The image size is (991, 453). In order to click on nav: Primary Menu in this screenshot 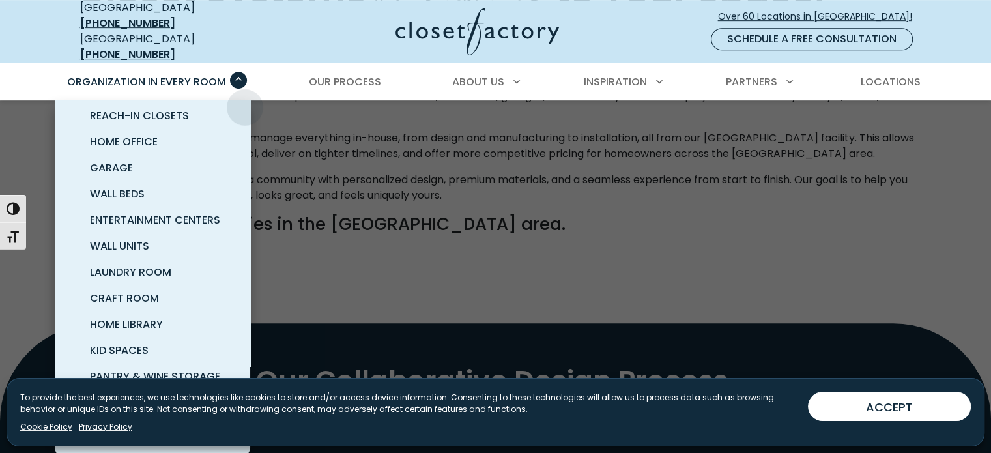, I will do `click(496, 82)`.